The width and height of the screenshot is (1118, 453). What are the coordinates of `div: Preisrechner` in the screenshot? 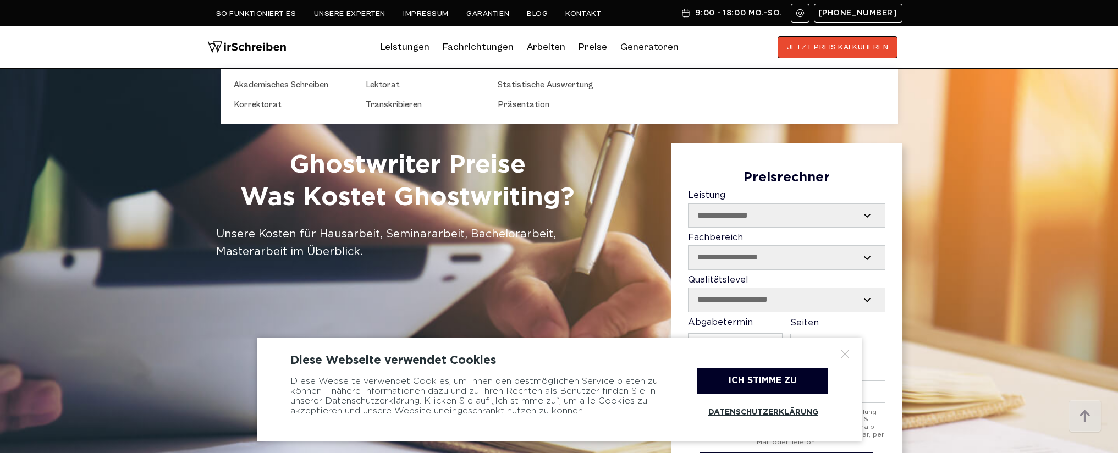 It's located at (786, 178).